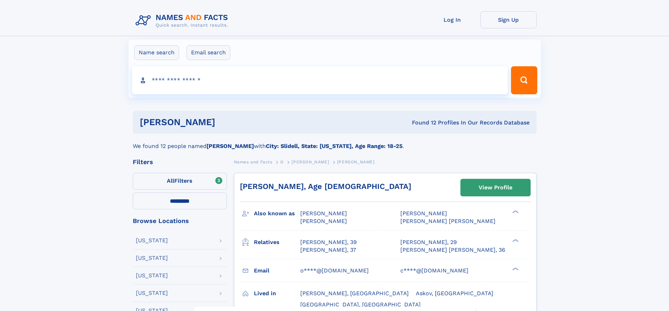 The image size is (669, 311). Describe the element at coordinates (320, 80) in the screenshot. I see `input: search input` at that location.